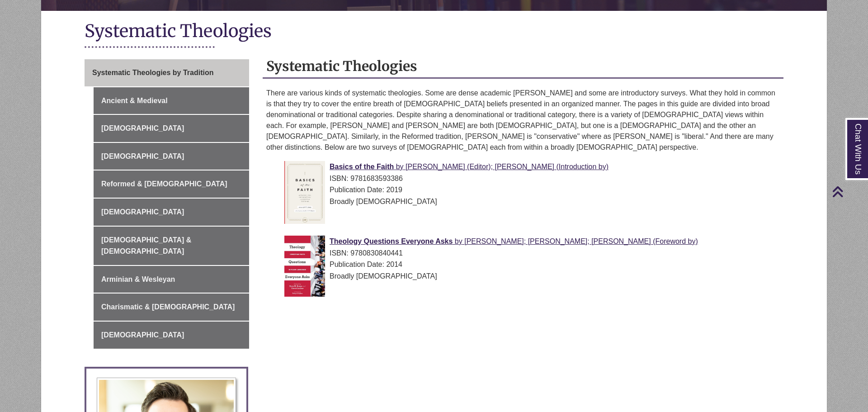 The width and height of the screenshot is (868, 412). What do you see at coordinates (434, 32) in the screenshot?
I see `h1: Systematic Theologies` at bounding box center [434, 32].